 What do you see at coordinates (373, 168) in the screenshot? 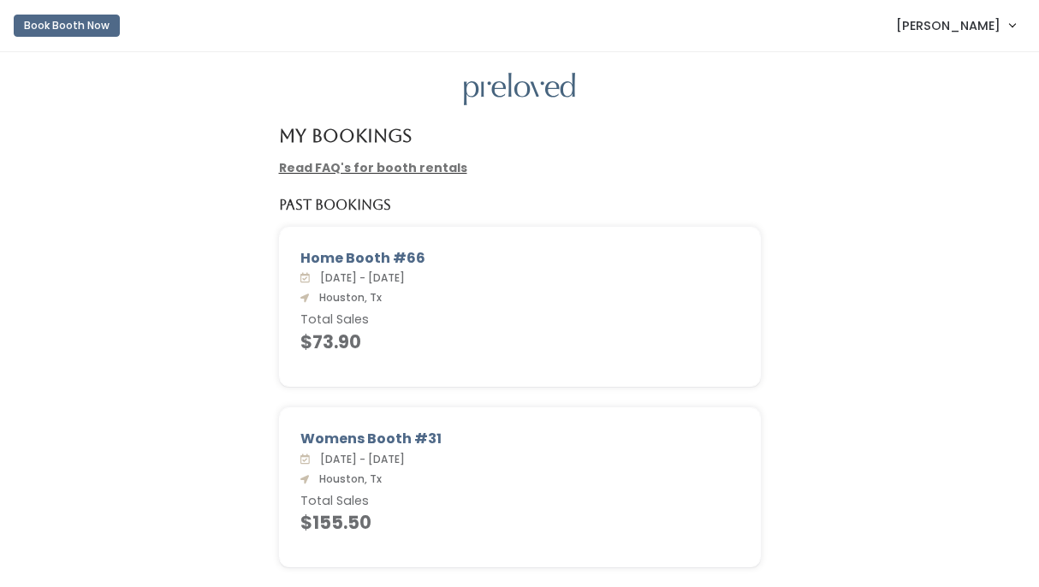
I see `a: Read FAQ's for booth rentals` at bounding box center [373, 168].